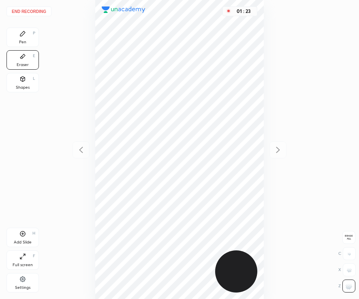 The width and height of the screenshot is (359, 299). I want to click on div: Z, so click(347, 286).